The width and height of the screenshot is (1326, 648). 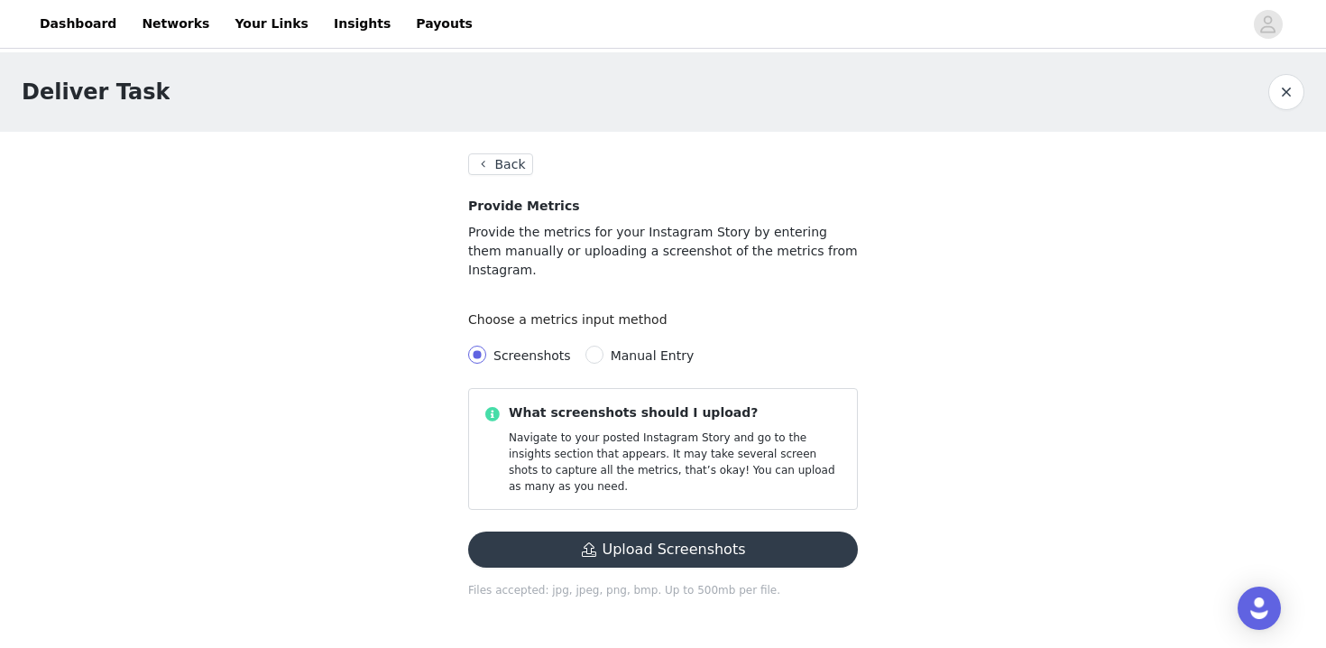 What do you see at coordinates (1267, 24) in the screenshot?
I see `div: avatar` at bounding box center [1267, 24].